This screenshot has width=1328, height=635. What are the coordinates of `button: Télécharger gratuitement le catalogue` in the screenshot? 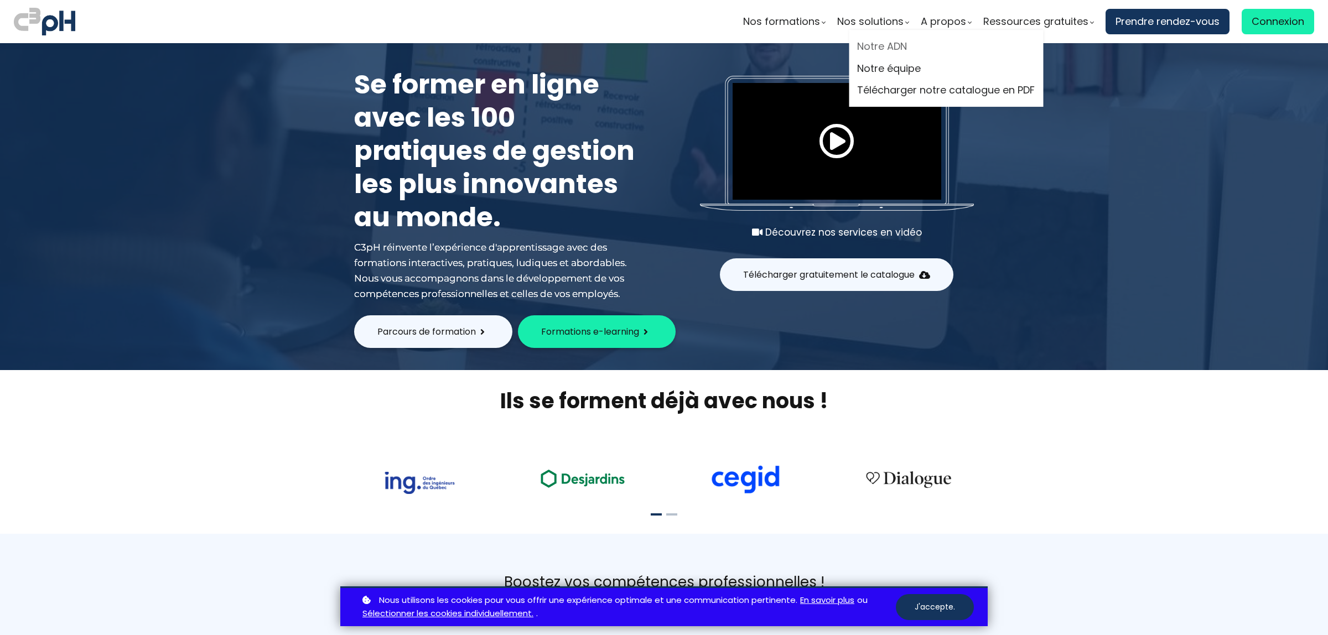 It's located at (837, 275).